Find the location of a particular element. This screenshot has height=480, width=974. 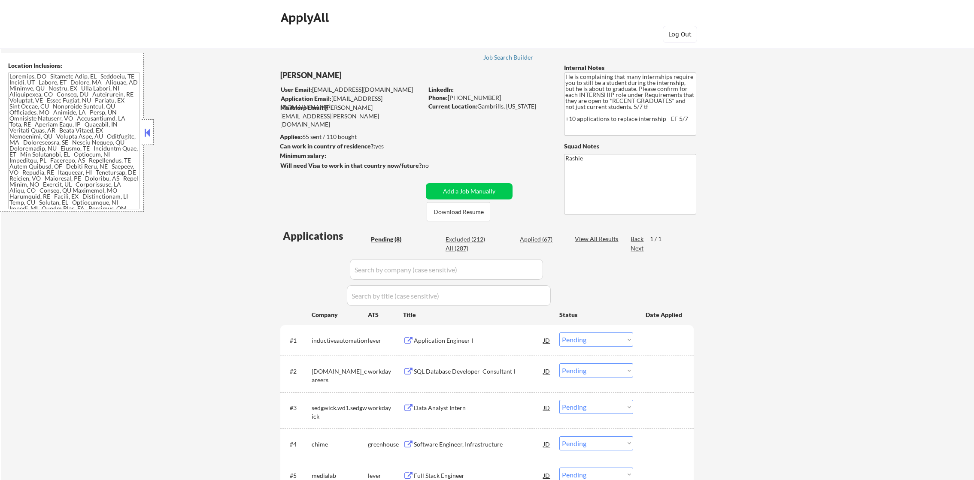

div: View All Results is located at coordinates (597, 239).